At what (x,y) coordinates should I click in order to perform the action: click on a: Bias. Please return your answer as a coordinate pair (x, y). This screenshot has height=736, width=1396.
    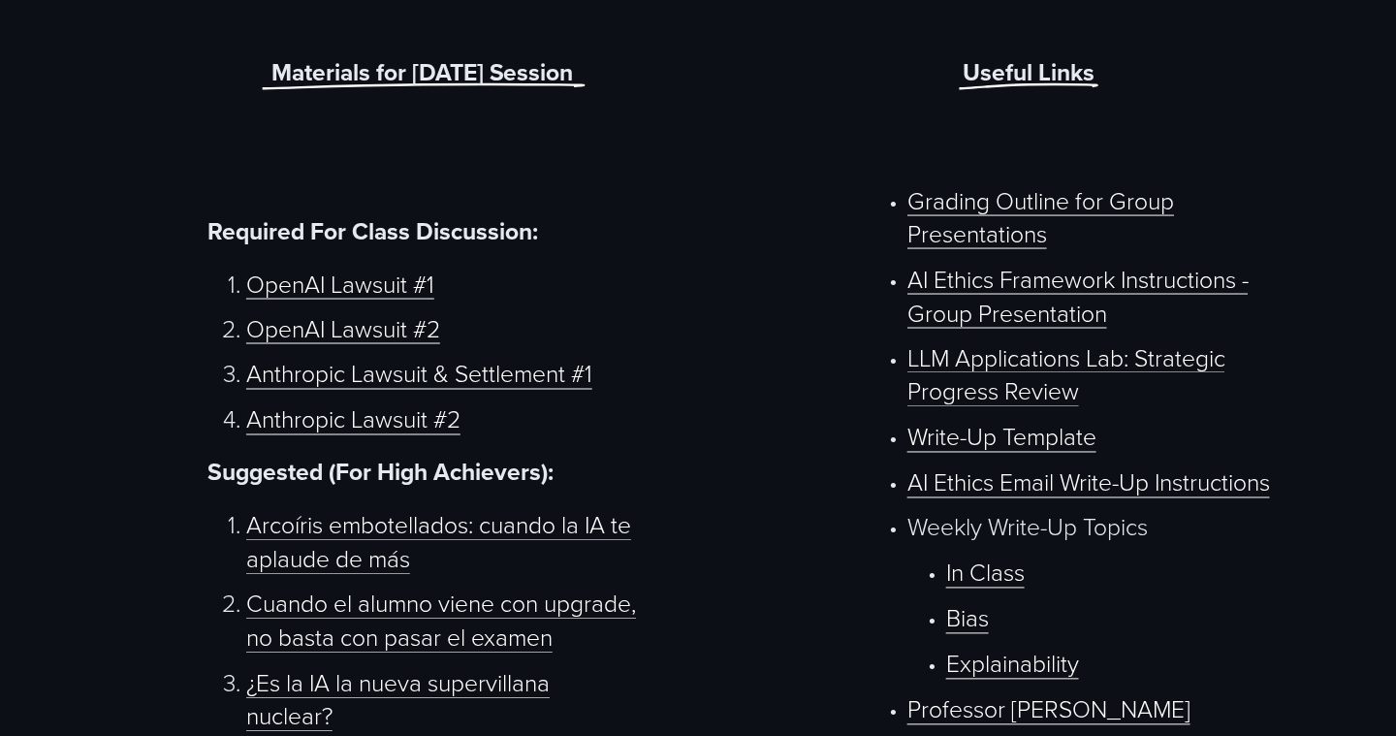
    Looking at the image, I should click on (967, 617).